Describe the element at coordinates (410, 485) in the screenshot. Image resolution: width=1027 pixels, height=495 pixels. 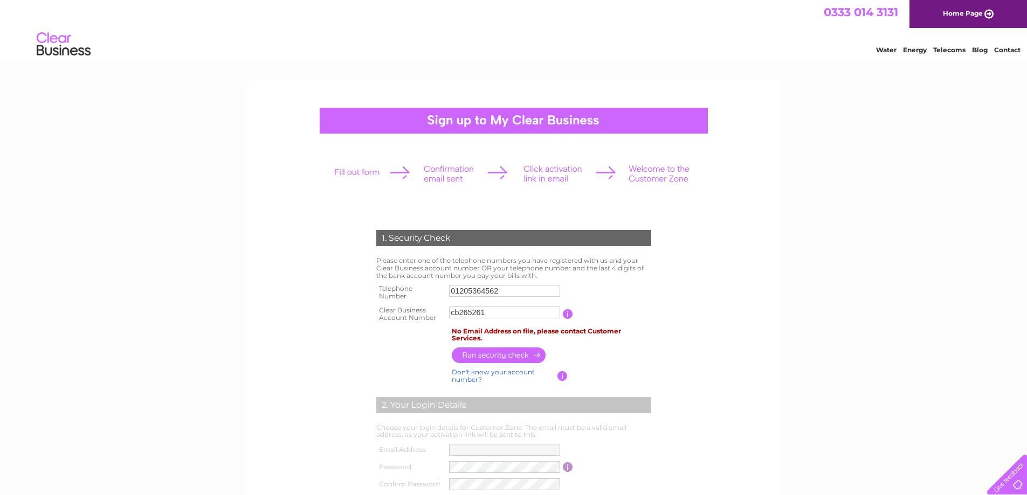
I see `th: Confirm Password` at that location.